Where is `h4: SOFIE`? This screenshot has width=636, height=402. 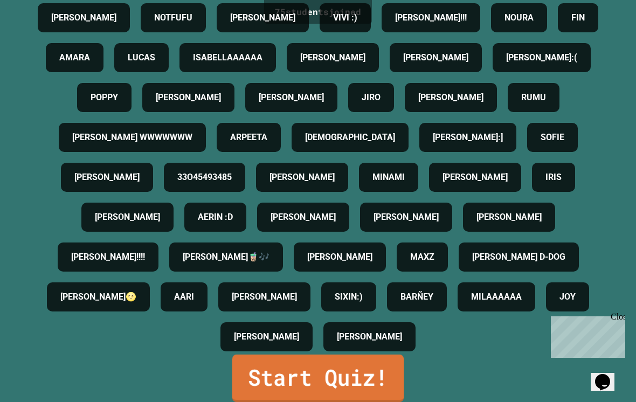 h4: SOFIE is located at coordinates (552, 137).